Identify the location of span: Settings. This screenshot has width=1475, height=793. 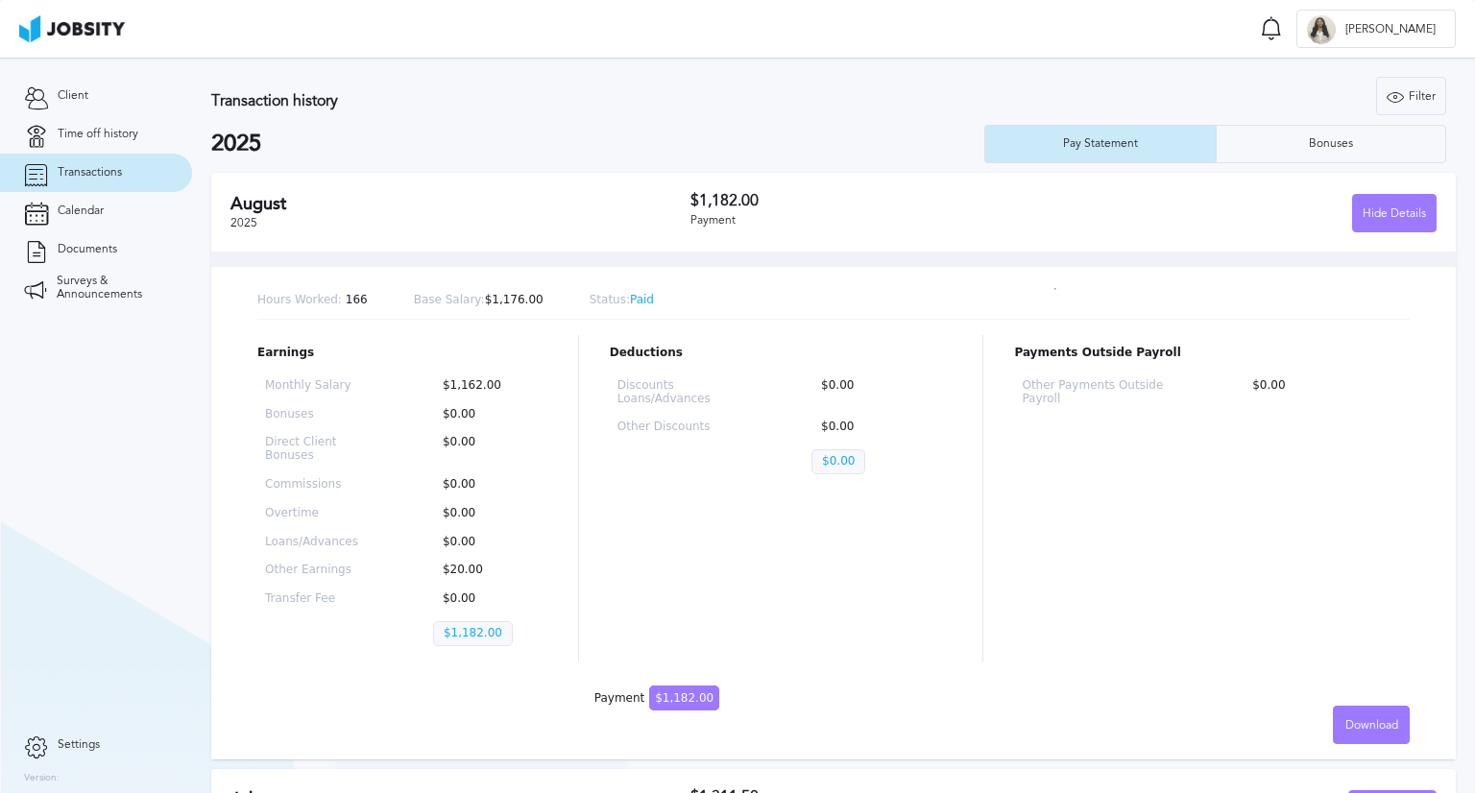
(79, 745).